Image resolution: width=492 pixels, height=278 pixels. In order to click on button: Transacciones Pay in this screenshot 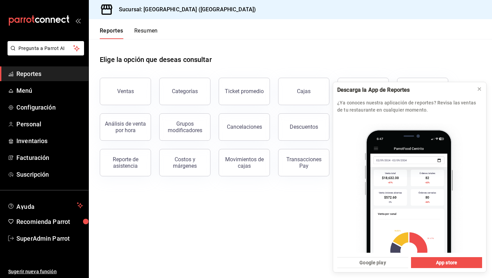, I will do `click(304, 162)`.